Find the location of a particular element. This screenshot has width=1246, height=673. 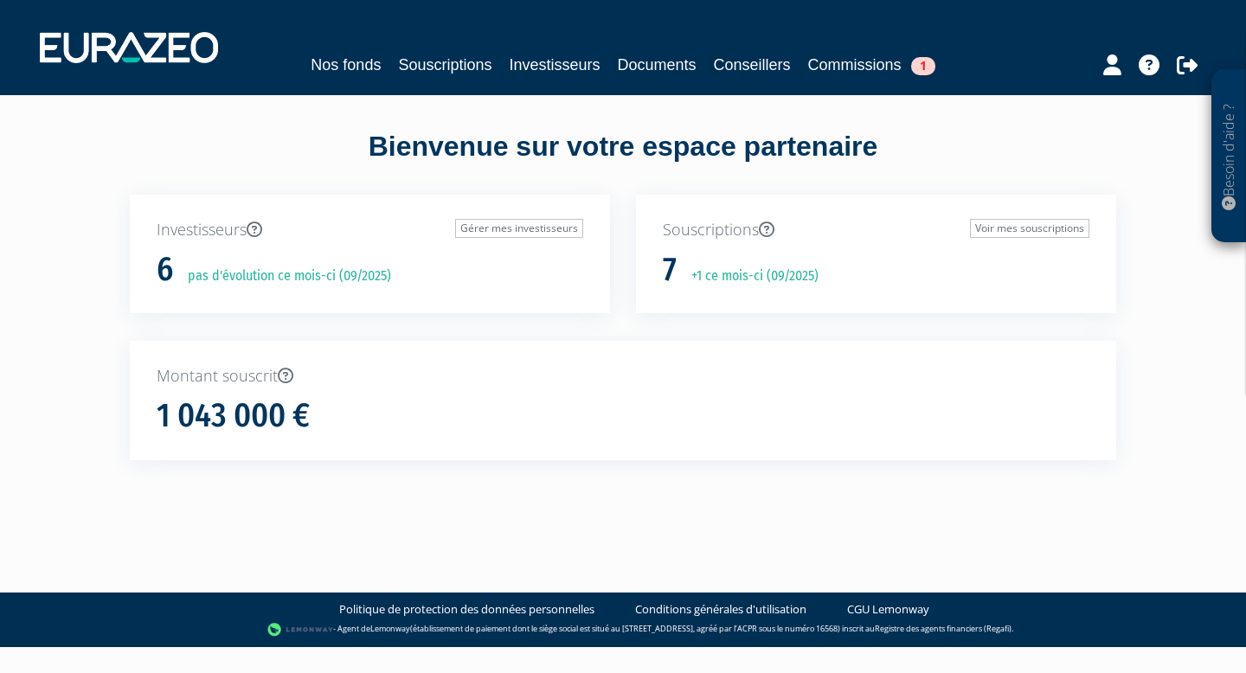

p: +1 ce mois-ci (09/2025) is located at coordinates (748, 276).